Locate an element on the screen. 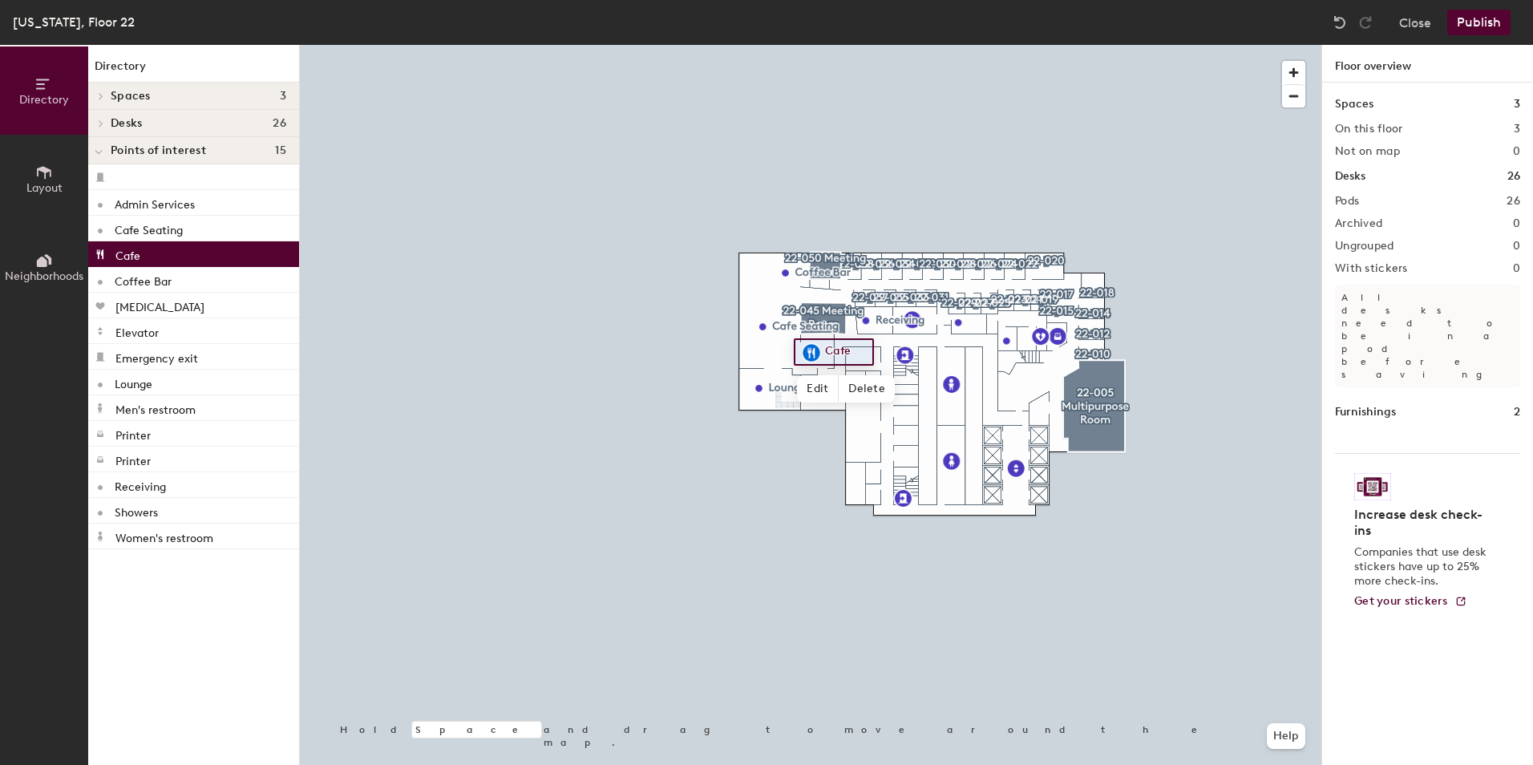  span: 15 is located at coordinates (281, 151).